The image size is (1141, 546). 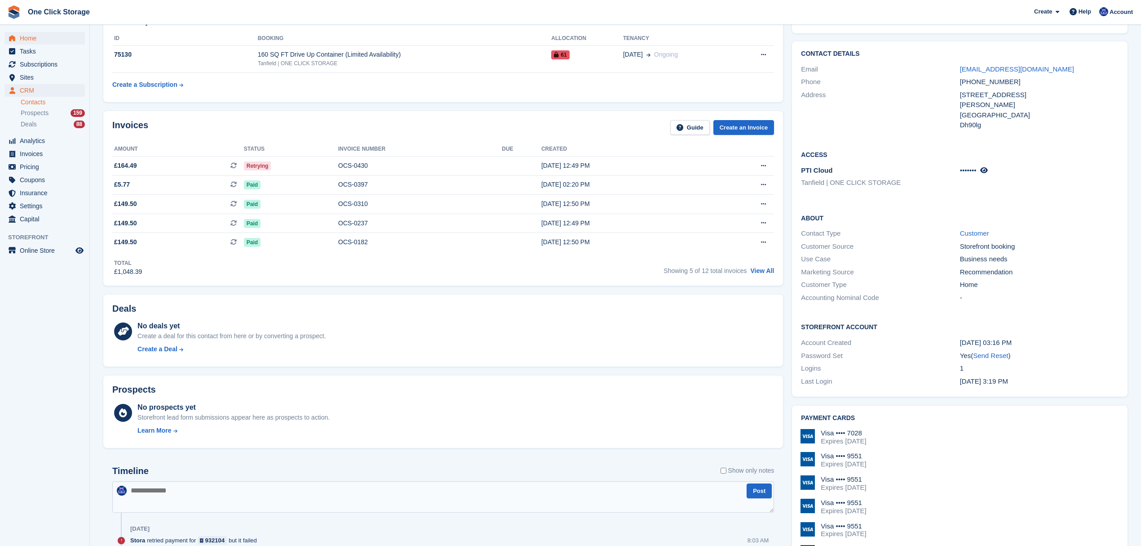 What do you see at coordinates (47, 154) in the screenshot?
I see `span: Invoices` at bounding box center [47, 154].